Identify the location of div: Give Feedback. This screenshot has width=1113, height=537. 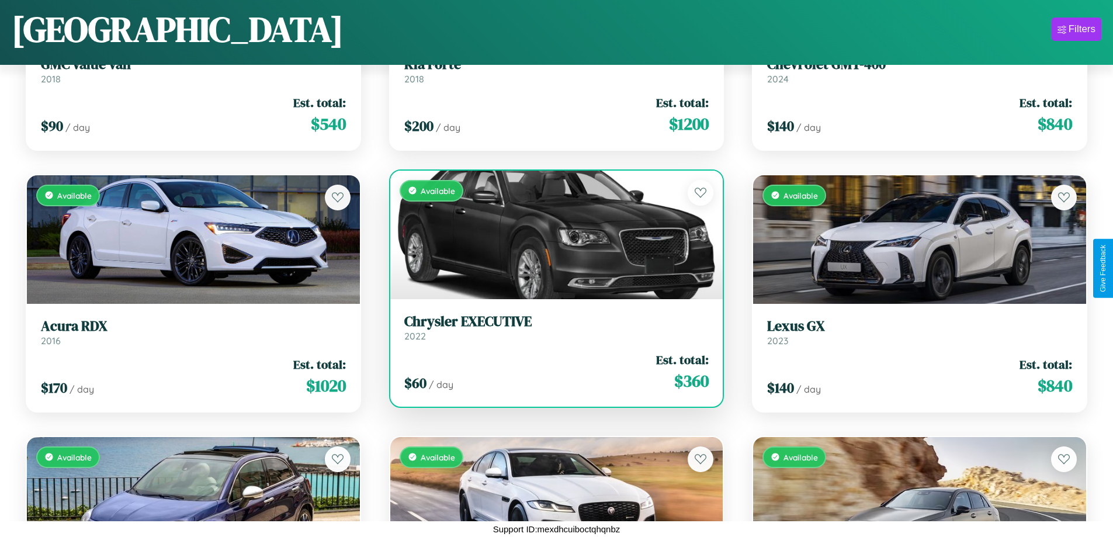
(1103, 268).